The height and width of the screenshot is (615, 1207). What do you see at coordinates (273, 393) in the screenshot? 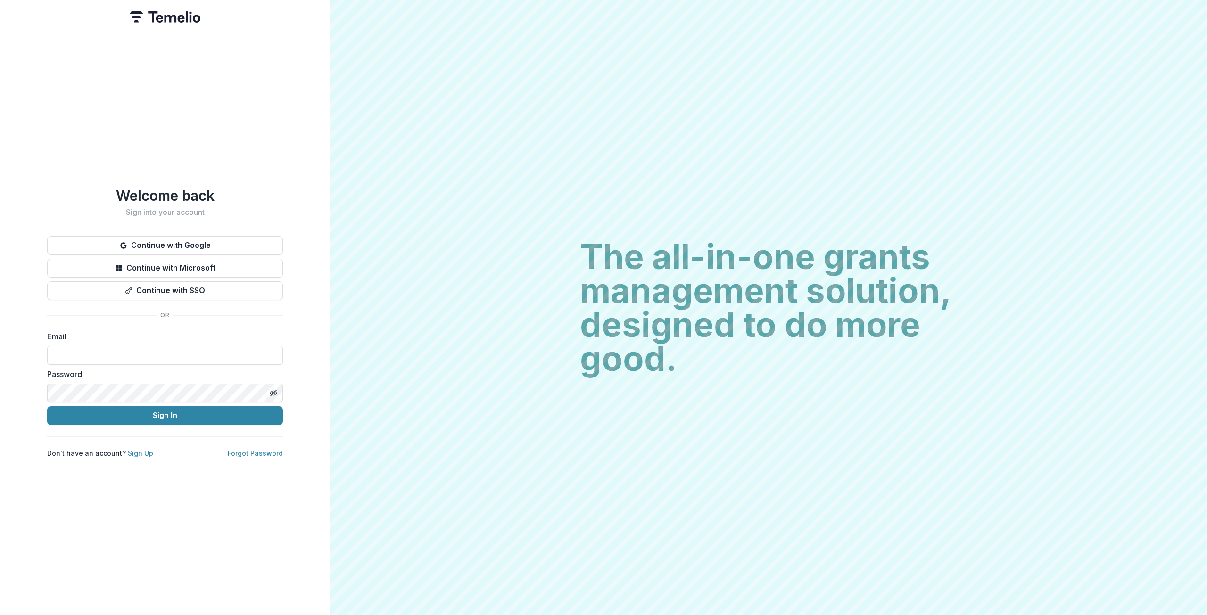
I see `button: Toggle password visibility` at bounding box center [273, 393].